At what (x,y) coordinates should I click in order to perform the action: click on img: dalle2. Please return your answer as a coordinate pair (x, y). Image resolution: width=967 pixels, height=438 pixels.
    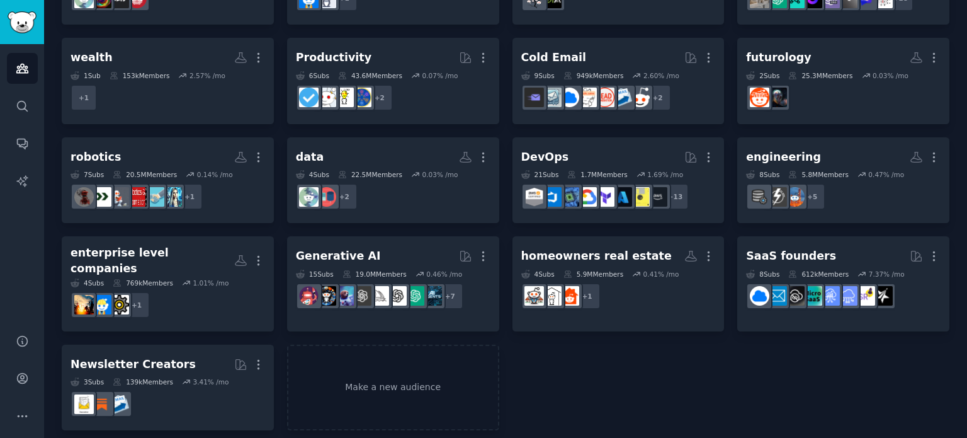
    Looking at the image, I should click on (308, 295).